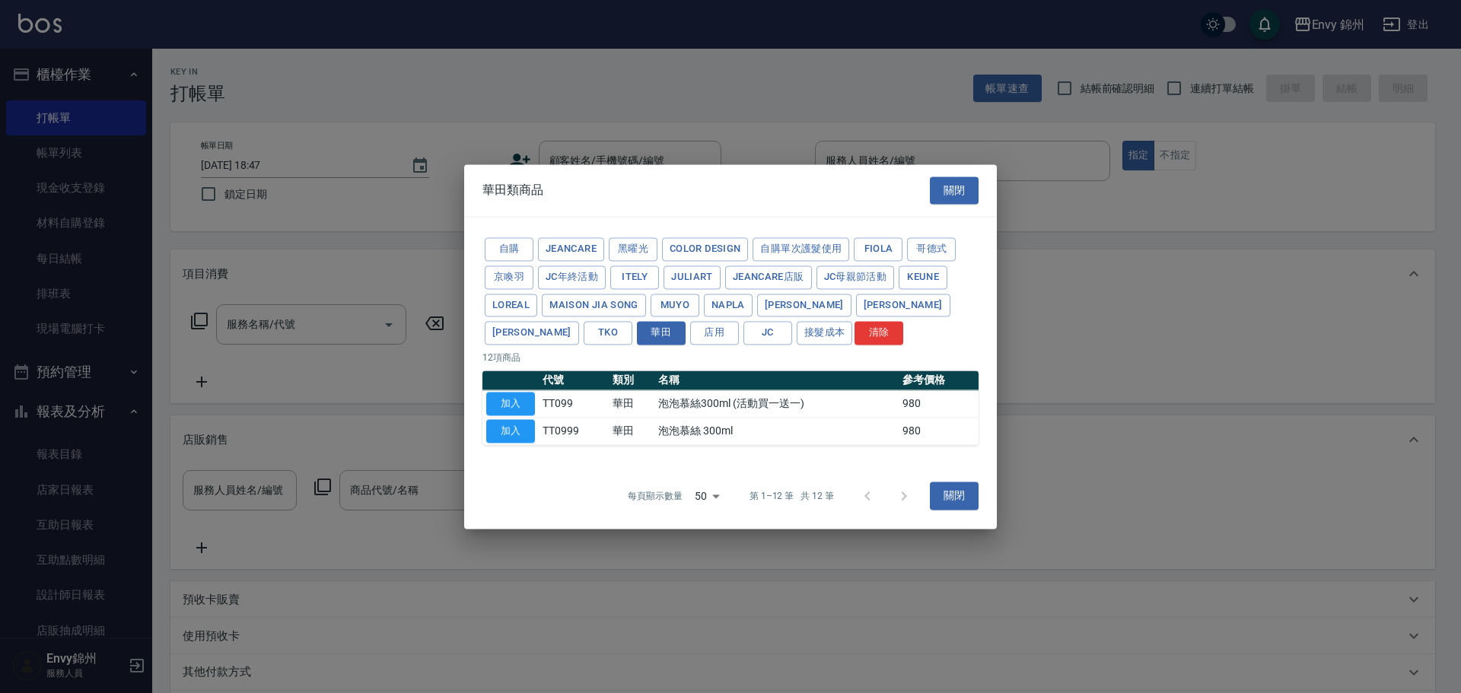 This screenshot has width=1461, height=693. Describe the element at coordinates (661, 333) in the screenshot. I see `button: 華田` at that location.